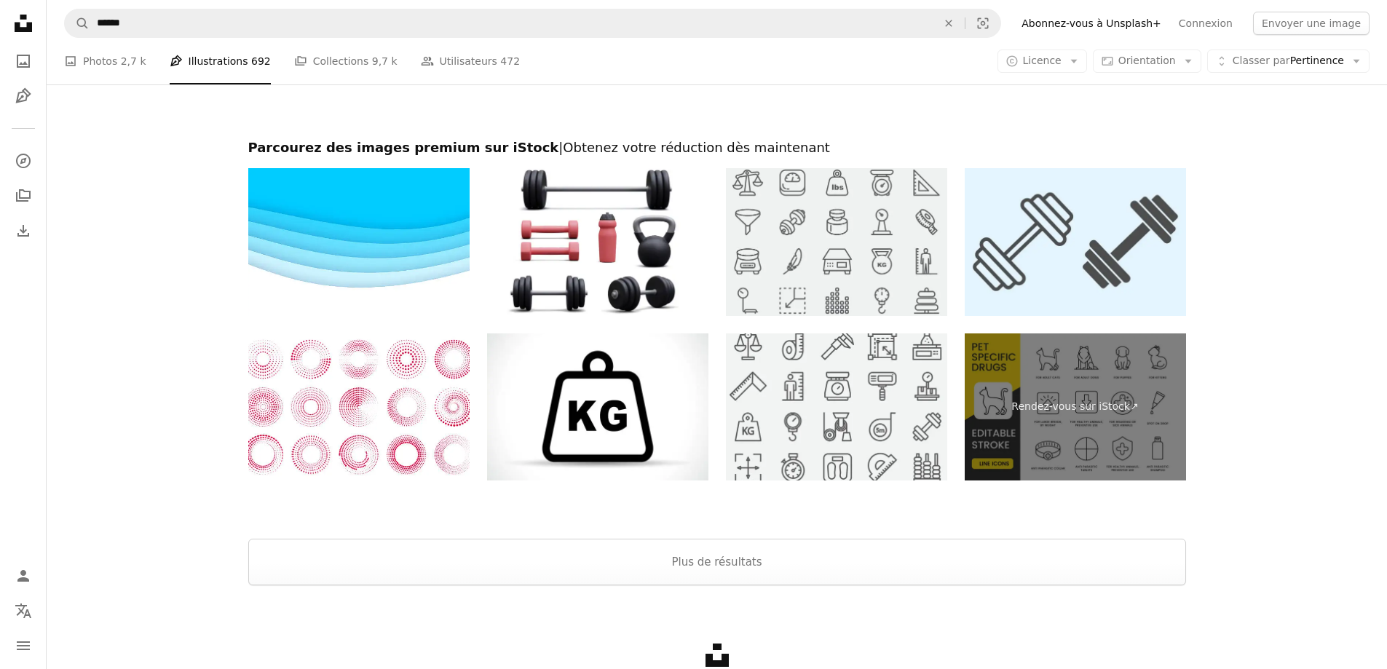 Image resolution: width=1387 pixels, height=669 pixels. Describe the element at coordinates (837, 242) in the screenshot. I see `img: Poids et balances ligne icônes | EPS 10` at that location.